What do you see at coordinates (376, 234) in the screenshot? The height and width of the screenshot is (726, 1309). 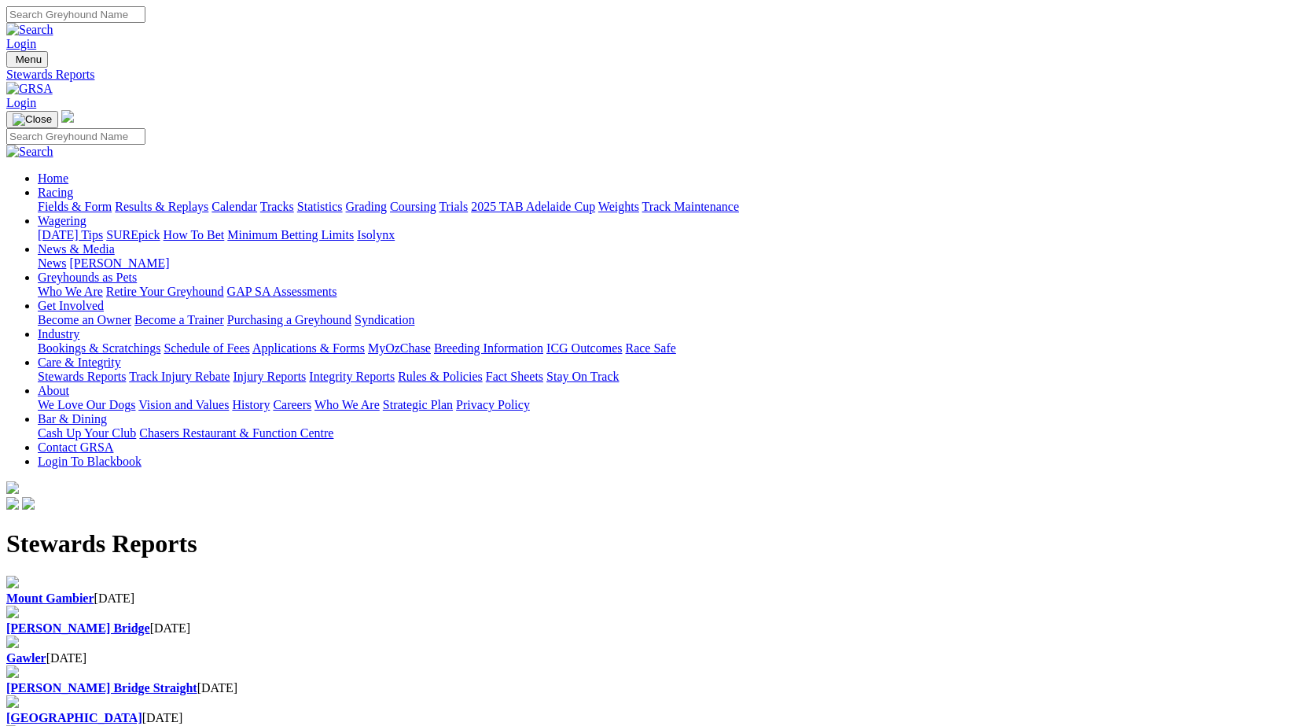 I see `a: Isolynx` at bounding box center [376, 234].